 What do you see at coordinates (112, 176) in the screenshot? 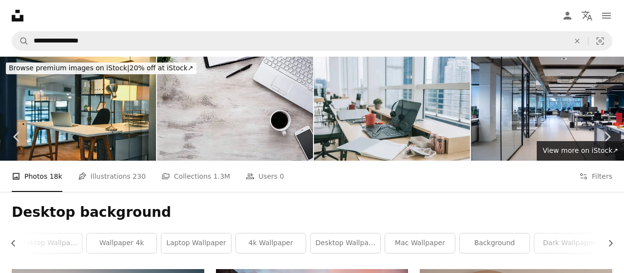
I see `a: Illustrations 230` at bounding box center [112, 176].